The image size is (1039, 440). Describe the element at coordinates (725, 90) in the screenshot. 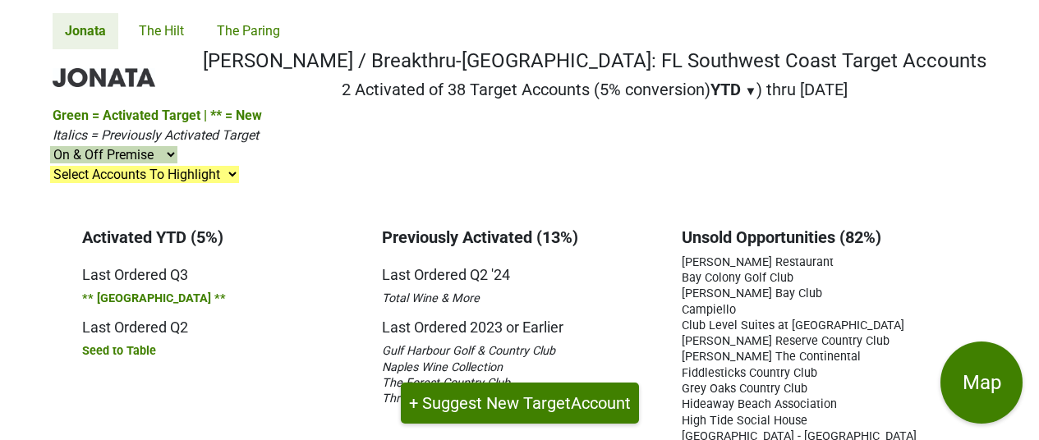

I see `span: YTD` at that location.